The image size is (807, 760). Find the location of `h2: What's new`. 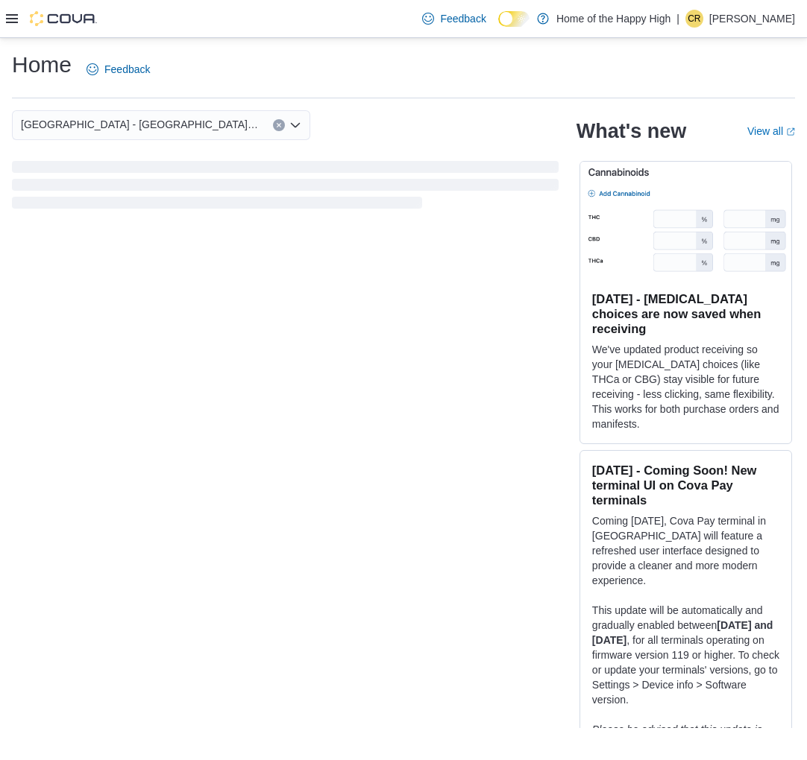

h2: What's new is located at coordinates (631, 131).